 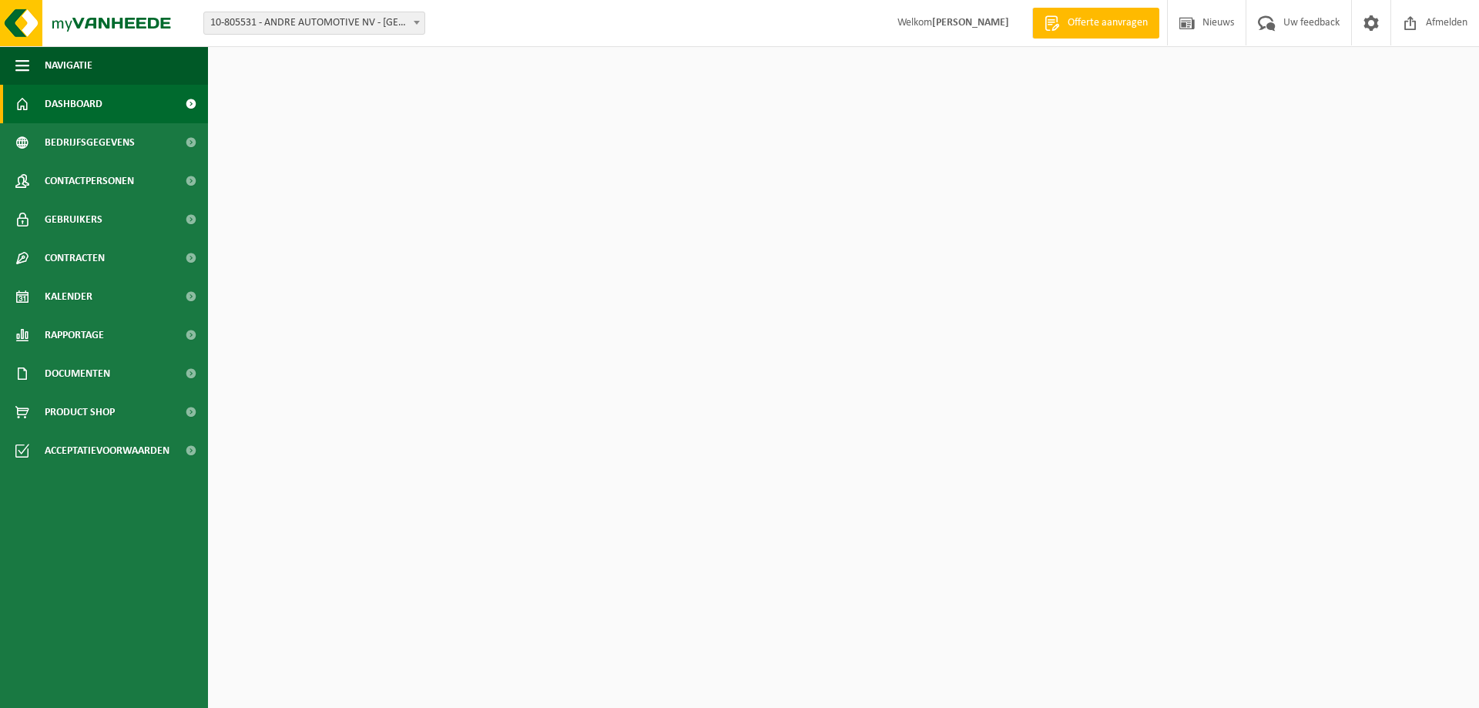 What do you see at coordinates (1095, 23) in the screenshot?
I see `a: Offerte aanvragen` at bounding box center [1095, 23].